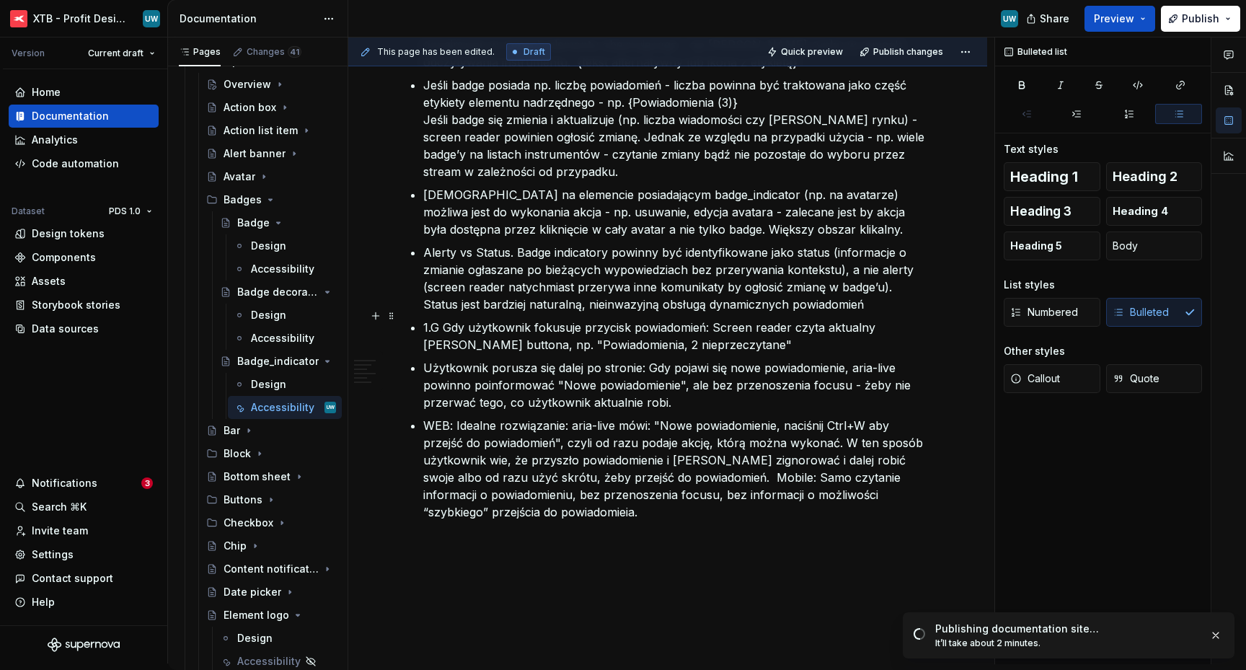 The image size is (1246, 670). What do you see at coordinates (257, 477) in the screenshot?
I see `div: Bottom sheet` at bounding box center [257, 477].